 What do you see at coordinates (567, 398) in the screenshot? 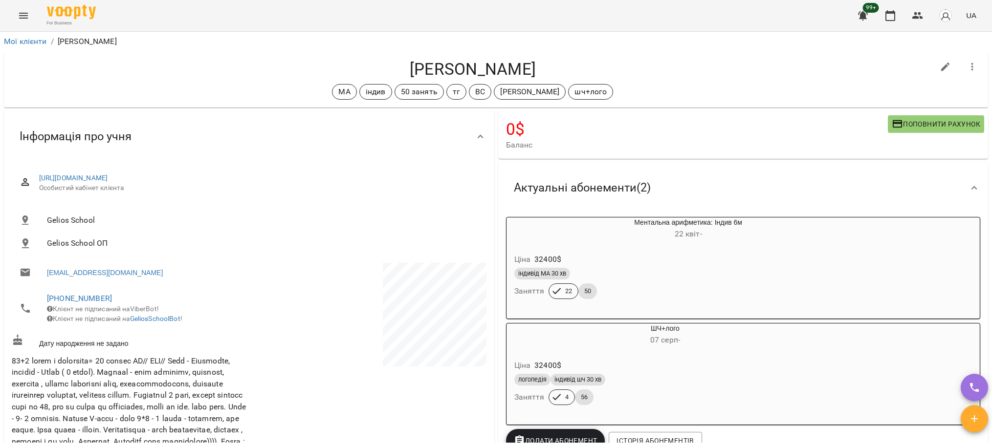
I see `span: 4` at bounding box center [567, 398].